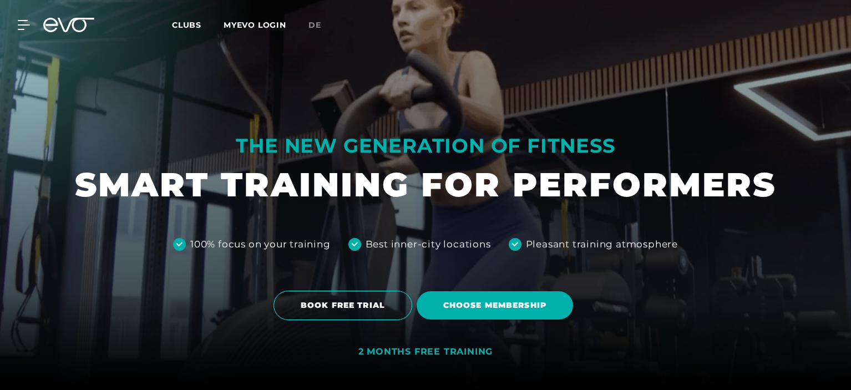 The height and width of the screenshot is (390, 851). What do you see at coordinates (495, 305) in the screenshot?
I see `font: Choose membership` at bounding box center [495, 305].